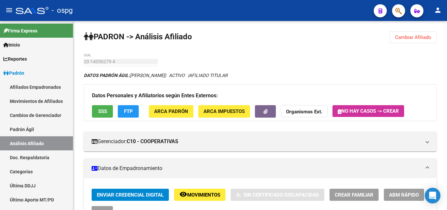 This screenshot has height=210, width=447. What do you see at coordinates (368, 111) in the screenshot?
I see `button: No hay casos -> Crear` at bounding box center [368, 111].